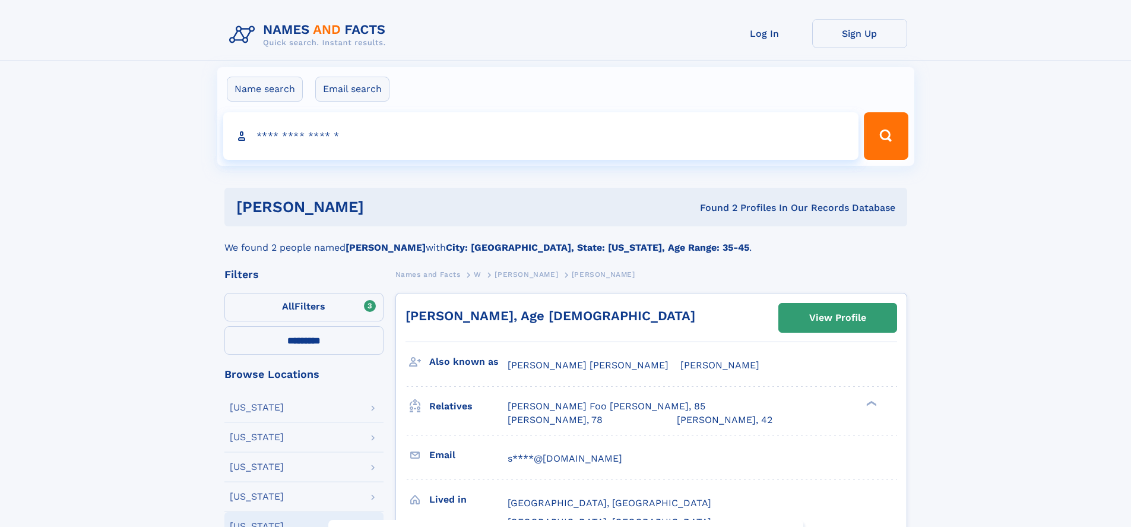 Image resolution: width=1131 pixels, height=527 pixels. Describe the element at coordinates (304, 307) in the screenshot. I see `label: Filters` at that location.